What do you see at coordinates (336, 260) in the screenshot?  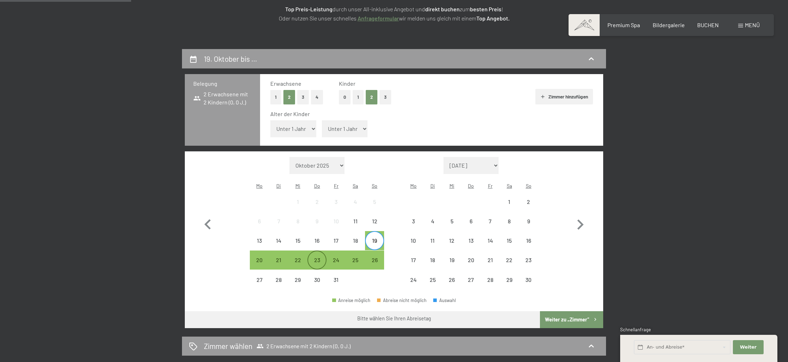 I see `div: Fri Oct 24 2025` at bounding box center [336, 260].